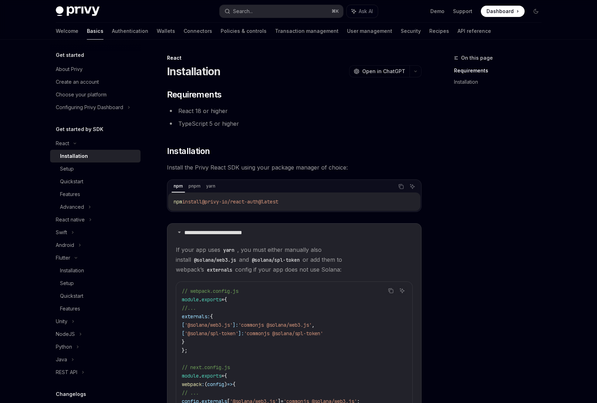 This screenshot has height=403, width=597. What do you see at coordinates (95, 181) in the screenshot?
I see `a: Quickstart` at bounding box center [95, 181].